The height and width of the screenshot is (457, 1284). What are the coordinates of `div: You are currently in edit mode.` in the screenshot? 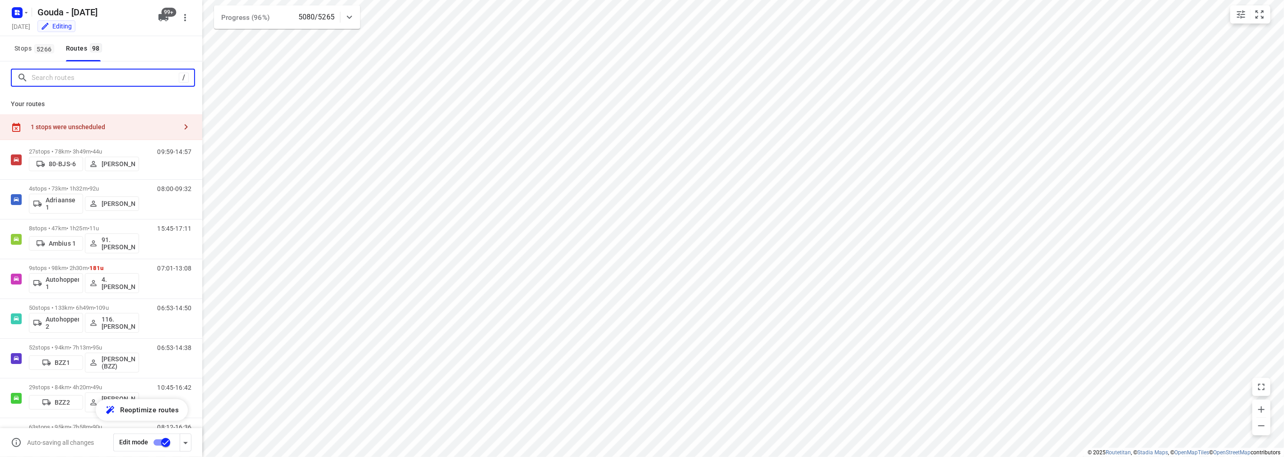 It's located at (56, 26).